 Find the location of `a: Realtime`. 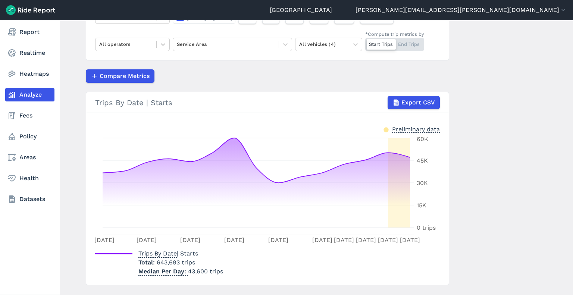

a: Realtime is located at coordinates (30, 53).